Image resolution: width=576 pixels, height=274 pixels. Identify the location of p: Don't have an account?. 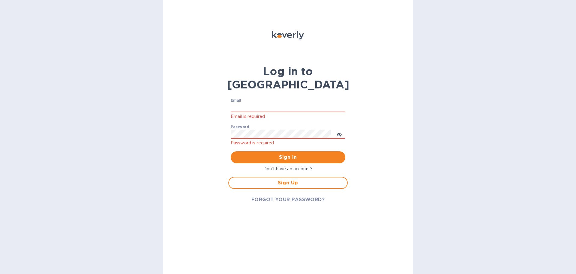
(288, 168).